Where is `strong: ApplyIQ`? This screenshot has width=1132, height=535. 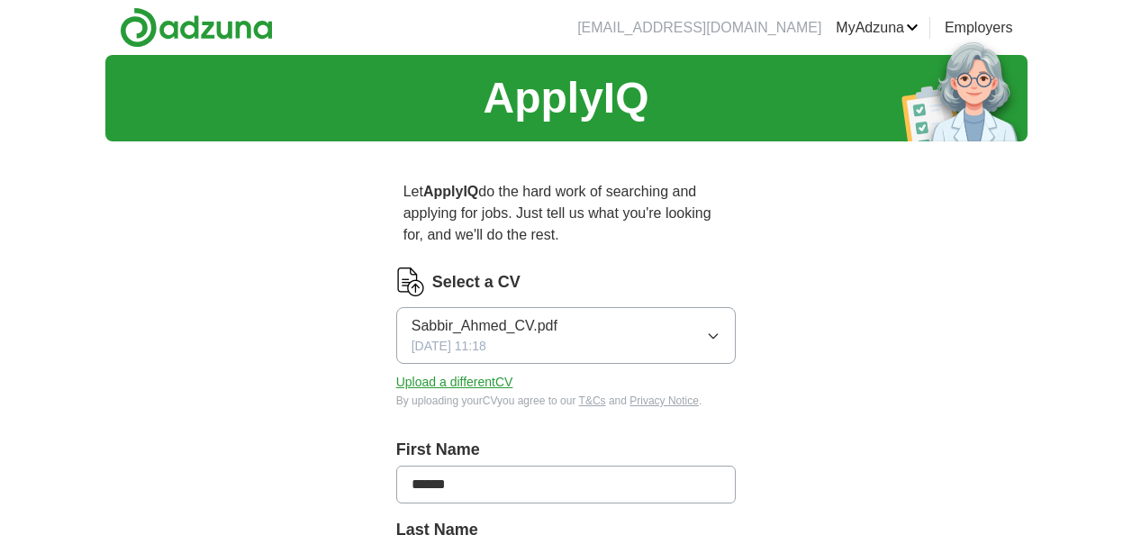 strong: ApplyIQ is located at coordinates (450, 191).